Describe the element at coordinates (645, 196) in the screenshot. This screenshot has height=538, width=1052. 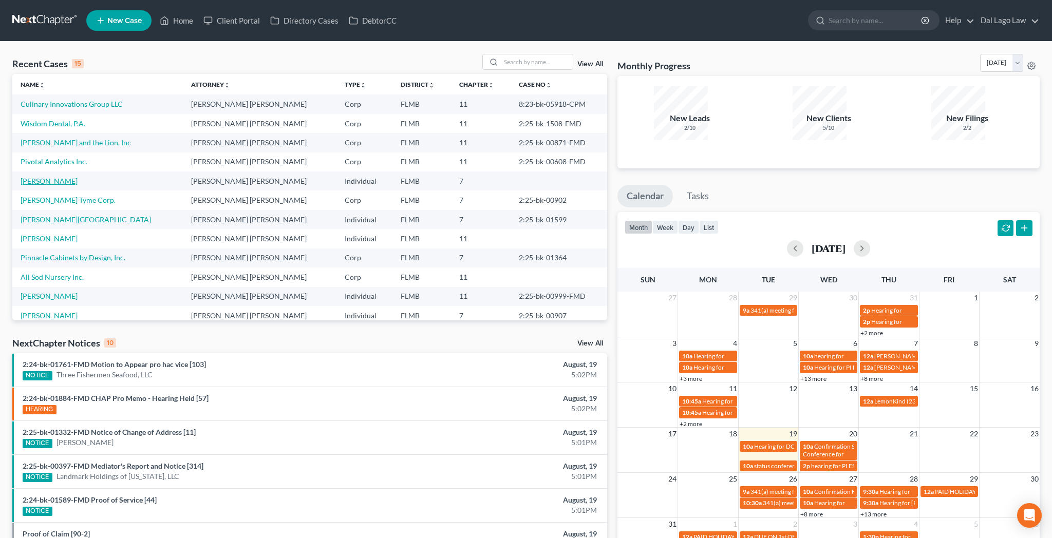
I see `a: Calendar` at that location.